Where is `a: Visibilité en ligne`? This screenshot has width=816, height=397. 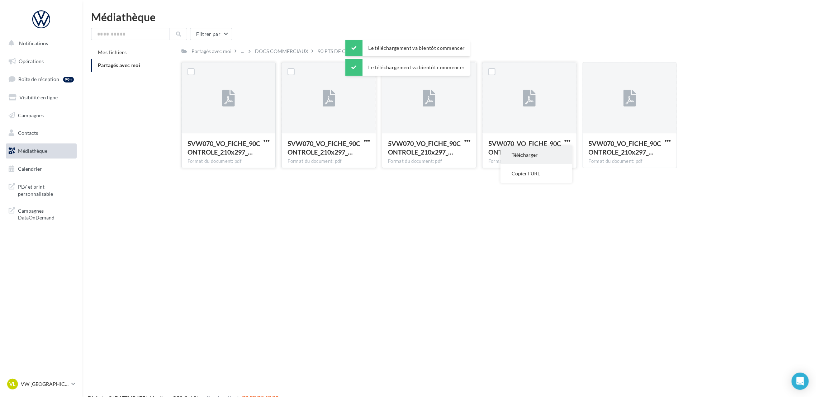
a: Visibilité en ligne is located at coordinates (41, 97).